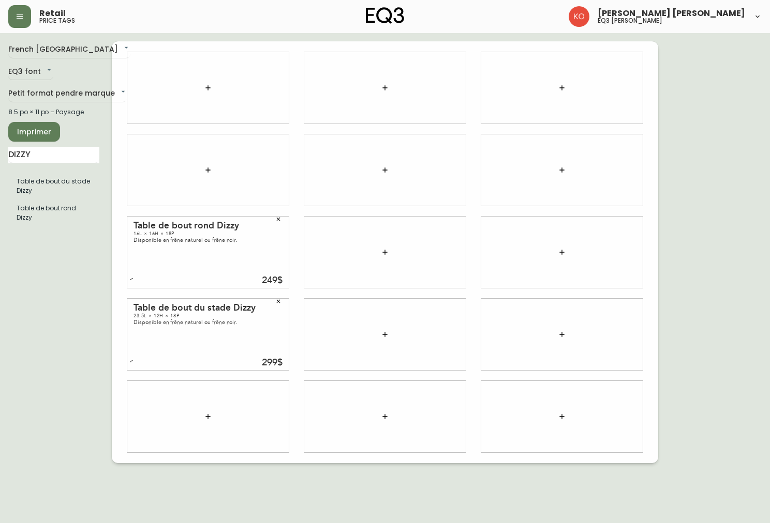  Describe the element at coordinates (208, 234) in the screenshot. I see `div: 16L × 16H × 18P` at that location.